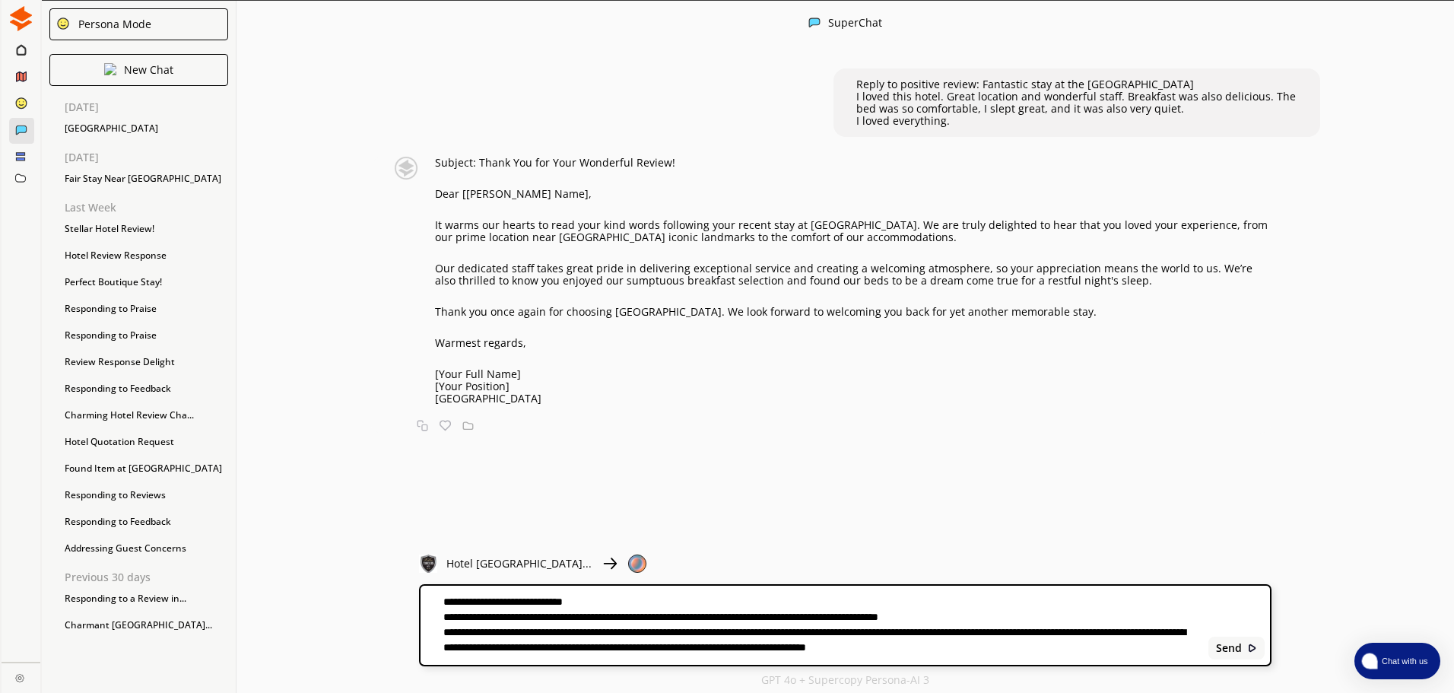 The width and height of the screenshot is (1454, 693). I want to click on a: Close, so click(21, 675).